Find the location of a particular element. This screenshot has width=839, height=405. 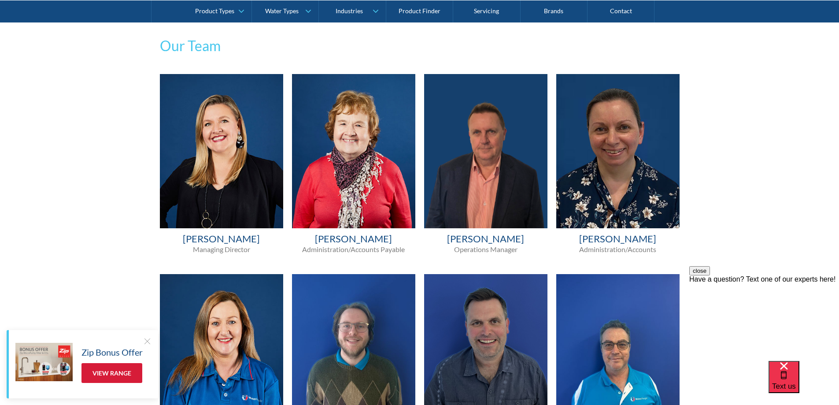

span: Text us is located at coordinates (15, 25).